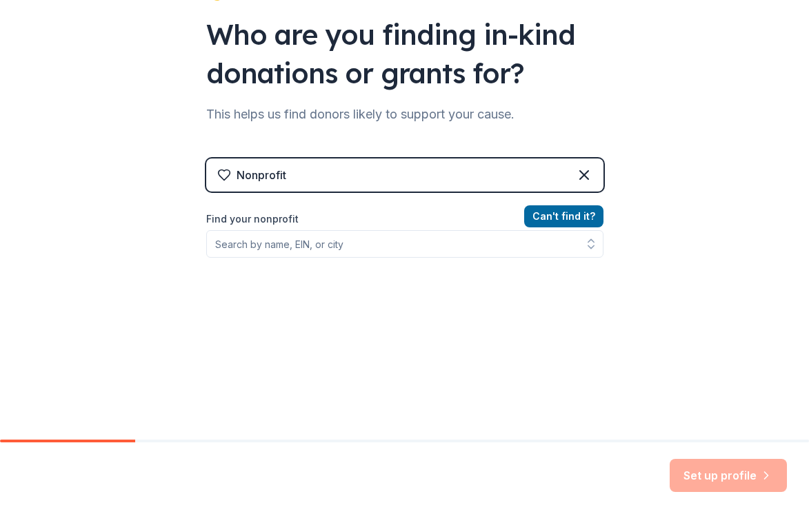  I want to click on label: Find your nonprofit, so click(405, 219).